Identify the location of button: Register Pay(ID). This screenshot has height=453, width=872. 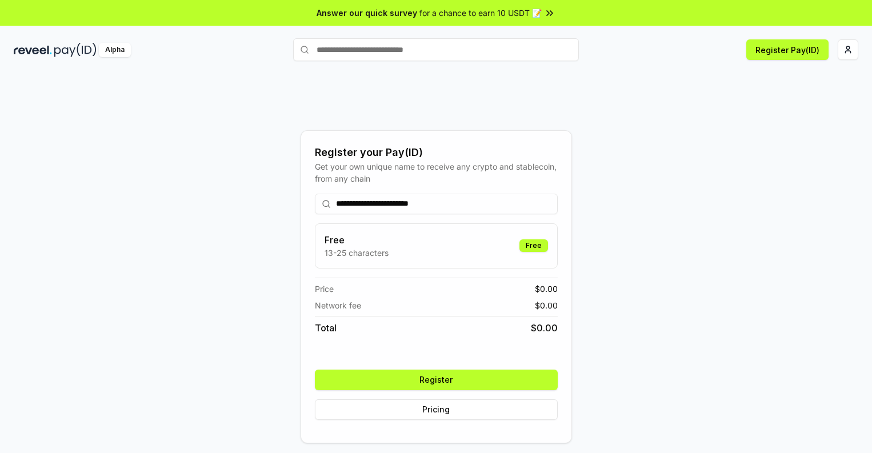
(787, 50).